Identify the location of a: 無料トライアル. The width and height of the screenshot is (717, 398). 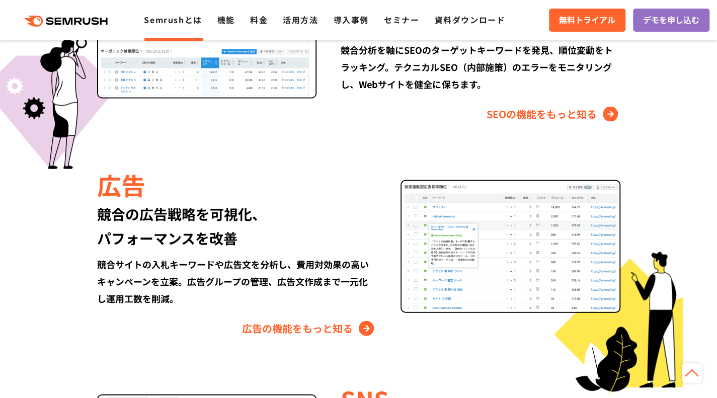
(587, 20).